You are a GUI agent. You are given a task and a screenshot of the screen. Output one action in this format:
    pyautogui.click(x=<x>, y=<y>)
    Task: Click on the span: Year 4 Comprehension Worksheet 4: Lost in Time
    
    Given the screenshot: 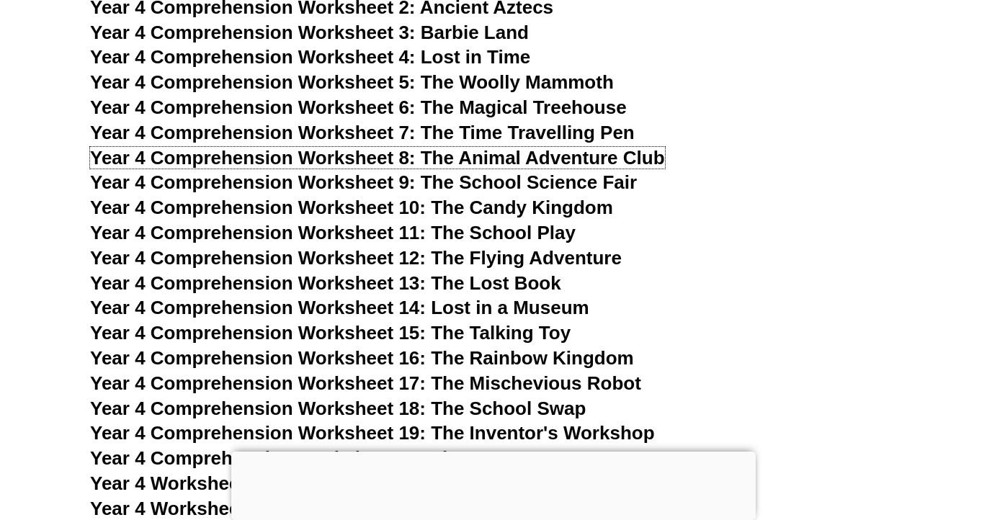 What is the action you would take?
    pyautogui.click(x=310, y=57)
    